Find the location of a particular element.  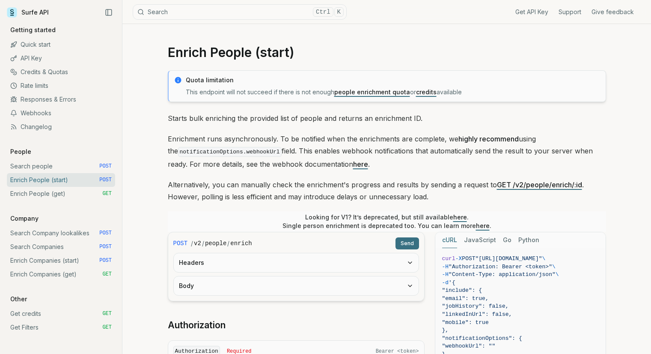

a: people enrichment quota is located at coordinates (372, 92).